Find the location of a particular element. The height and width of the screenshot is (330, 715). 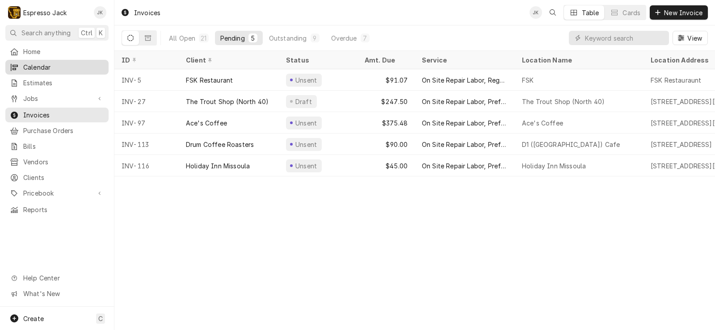

span: Ctrl is located at coordinates (87, 33).